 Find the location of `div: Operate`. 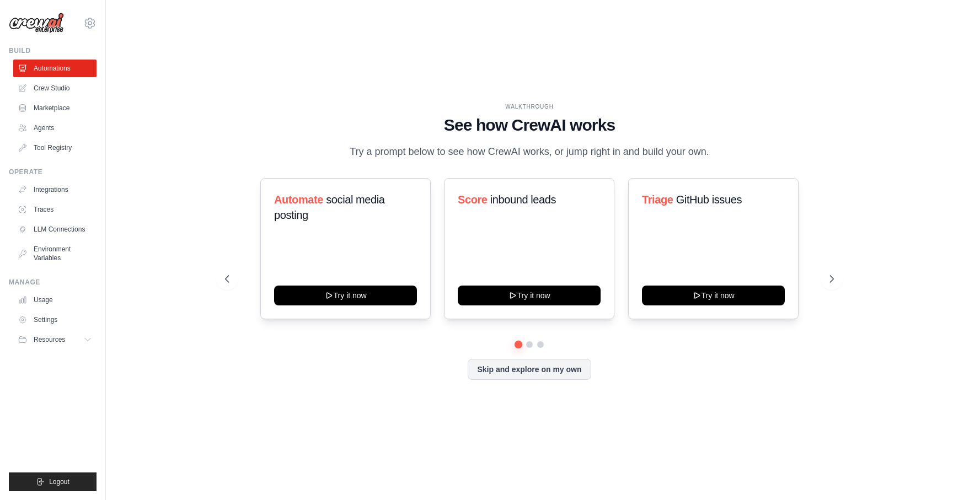

div: Operate is located at coordinates (52, 172).